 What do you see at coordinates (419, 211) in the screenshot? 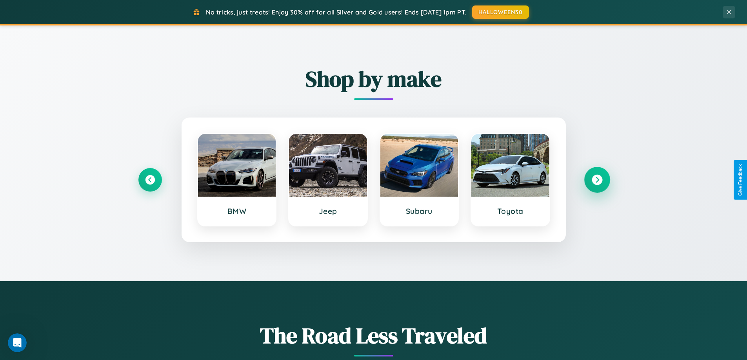
I see `h3: Subaru` at bounding box center [419, 211].